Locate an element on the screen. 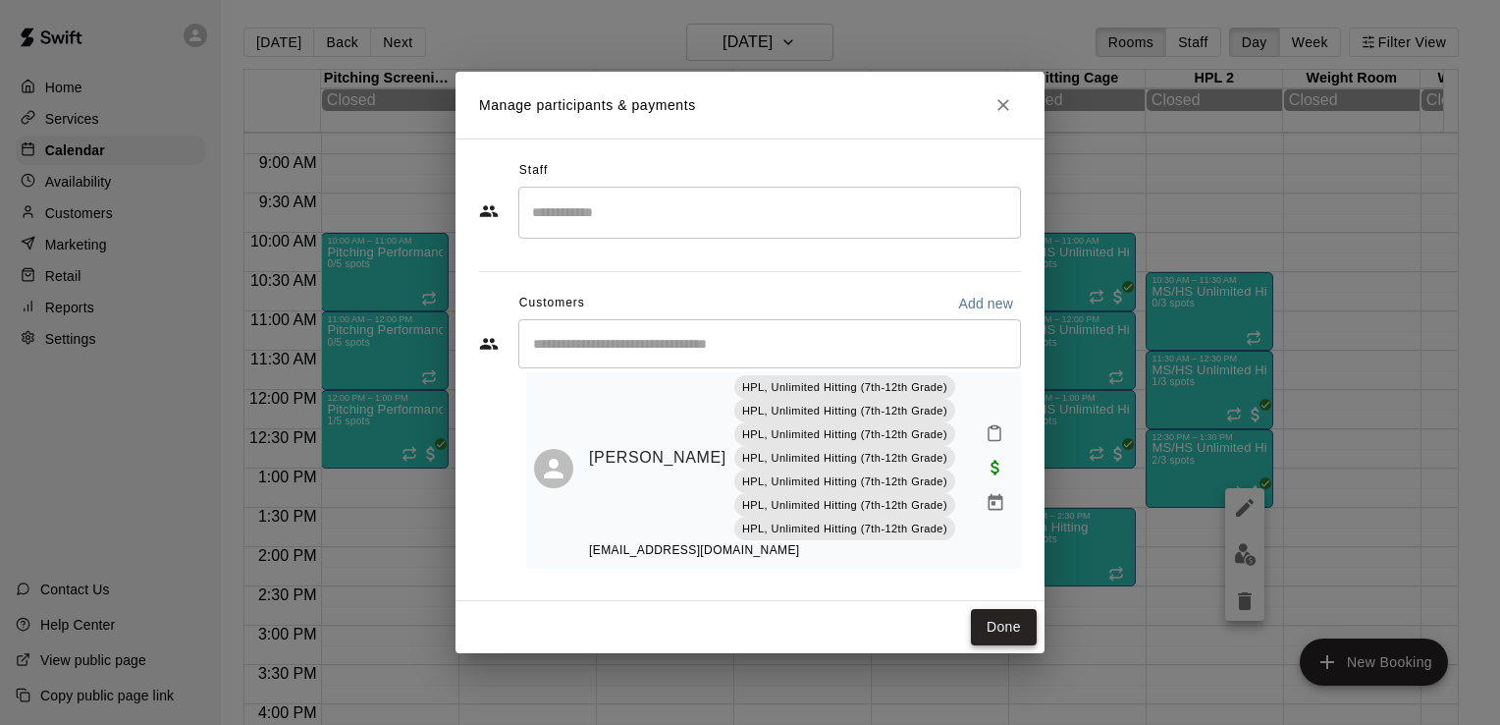  svg: Staff is located at coordinates (489, 211).